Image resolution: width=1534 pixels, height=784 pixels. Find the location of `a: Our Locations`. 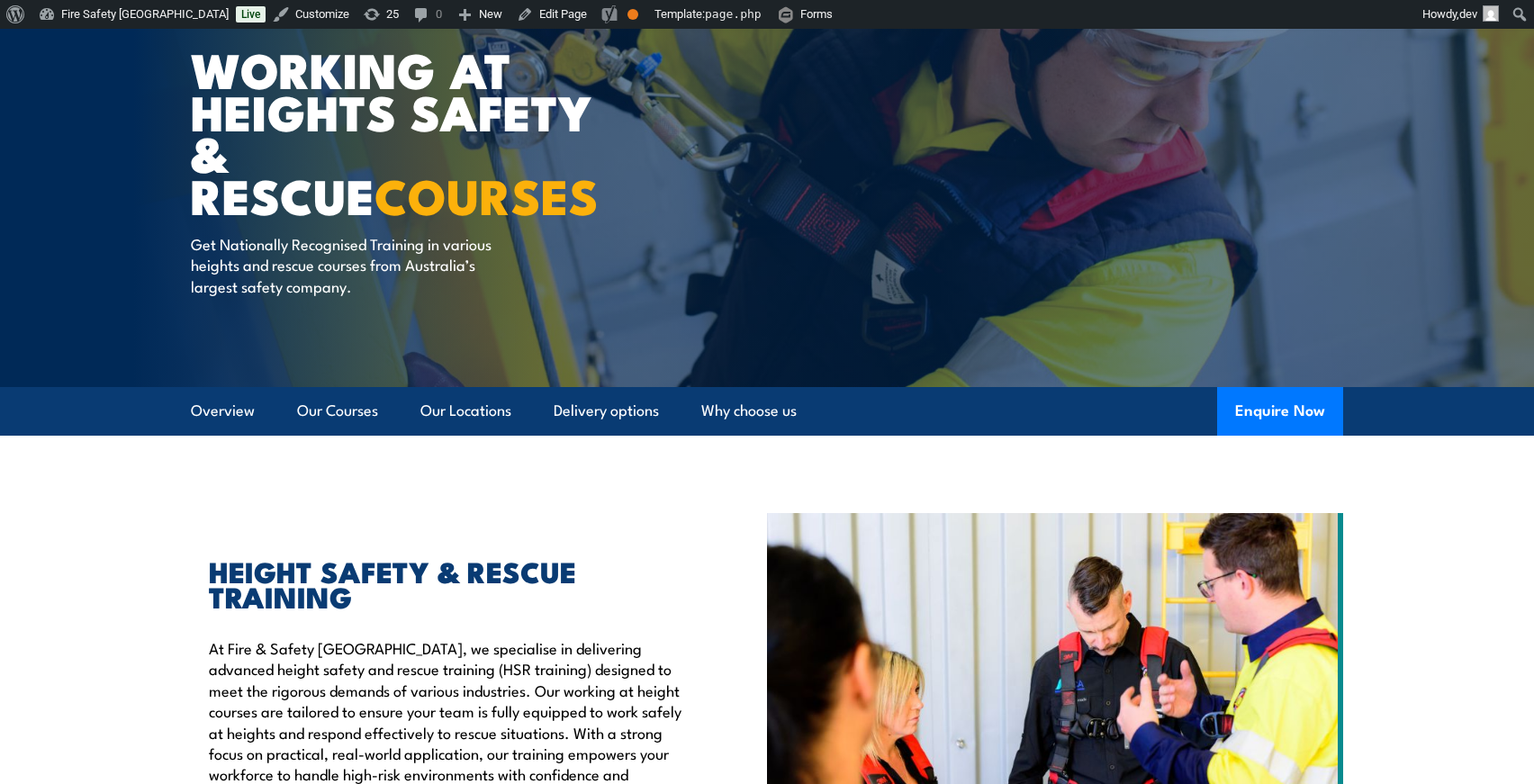

a: Our Locations is located at coordinates (465, 410).